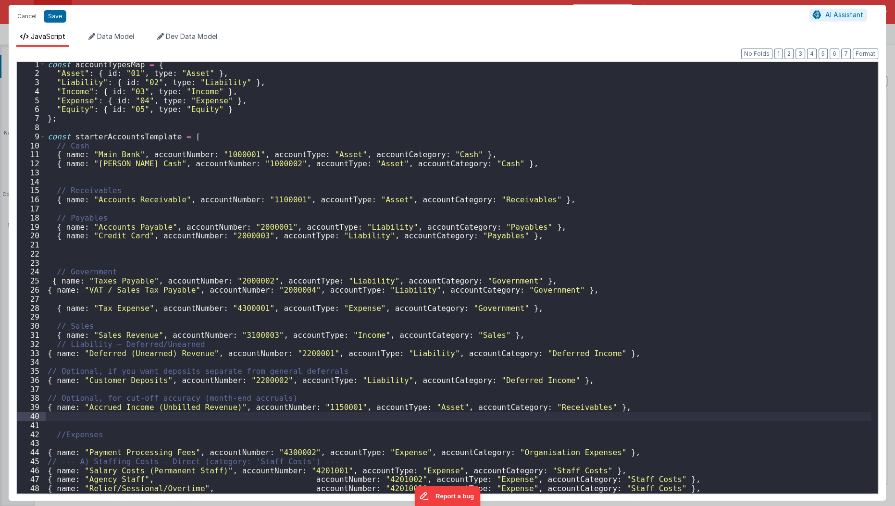  What do you see at coordinates (31, 173) in the screenshot?
I see `div: 13` at bounding box center [31, 173].